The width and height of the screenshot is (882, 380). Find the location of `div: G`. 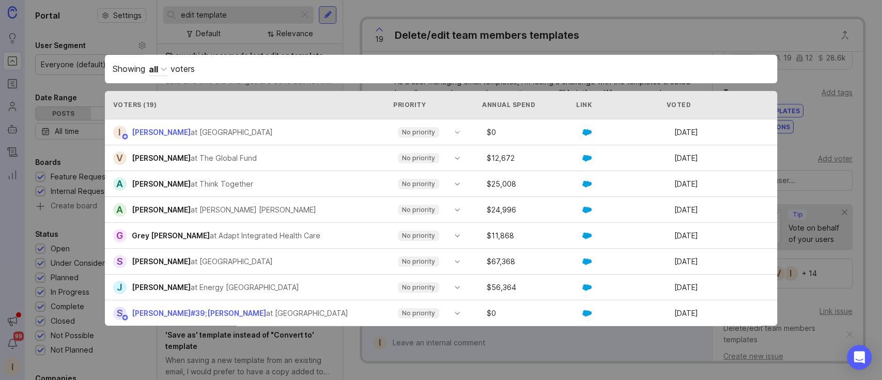

div: G is located at coordinates (120, 236).